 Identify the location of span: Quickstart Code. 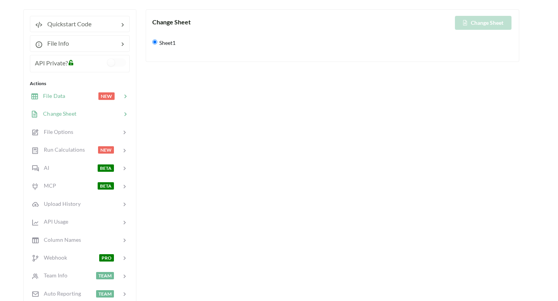
(67, 24).